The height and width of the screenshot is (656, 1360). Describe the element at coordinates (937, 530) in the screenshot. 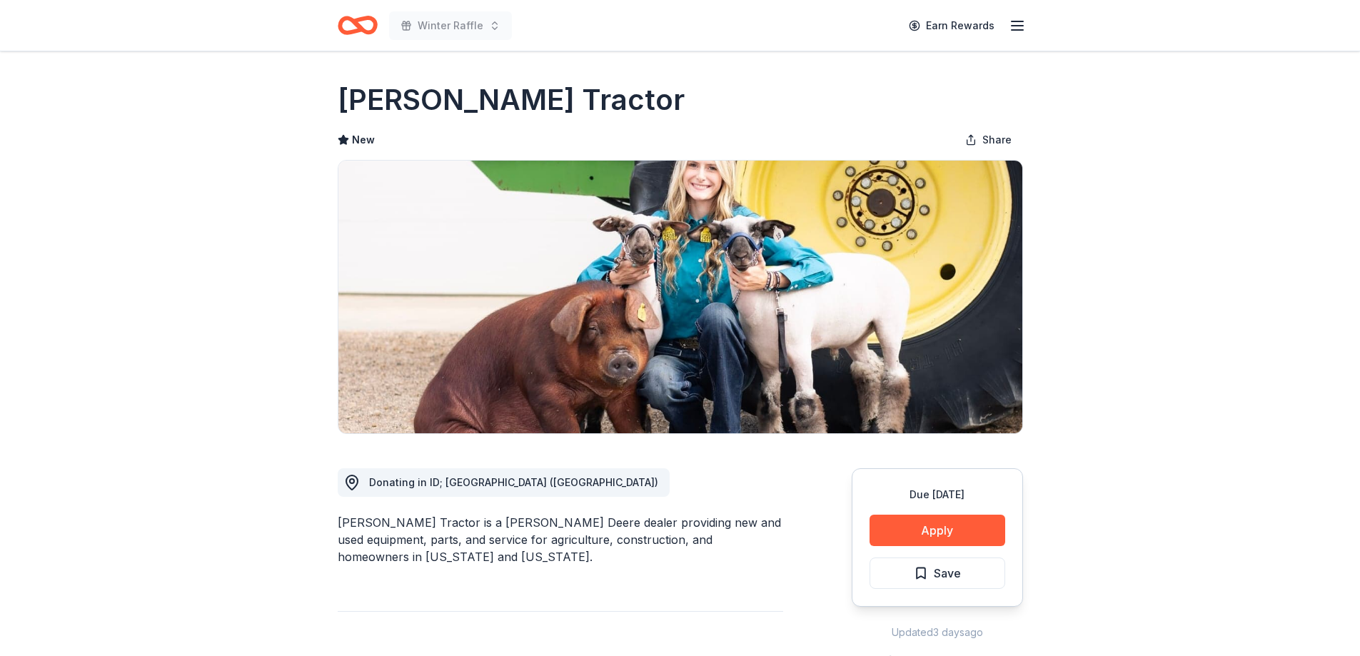

I see `button: Apply` at that location.